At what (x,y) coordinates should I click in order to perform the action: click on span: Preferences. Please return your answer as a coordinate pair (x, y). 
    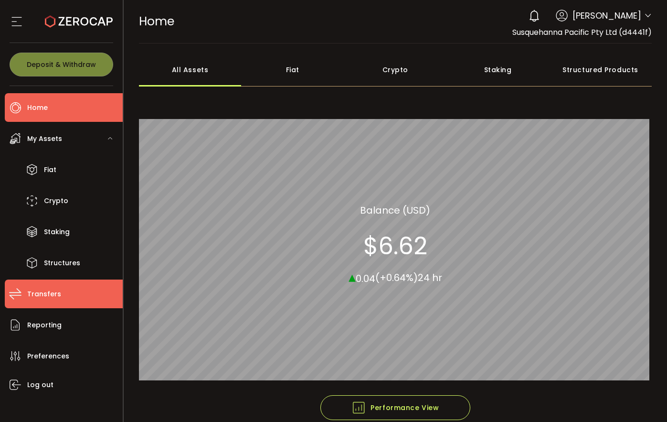
    Looking at the image, I should click on (48, 356).